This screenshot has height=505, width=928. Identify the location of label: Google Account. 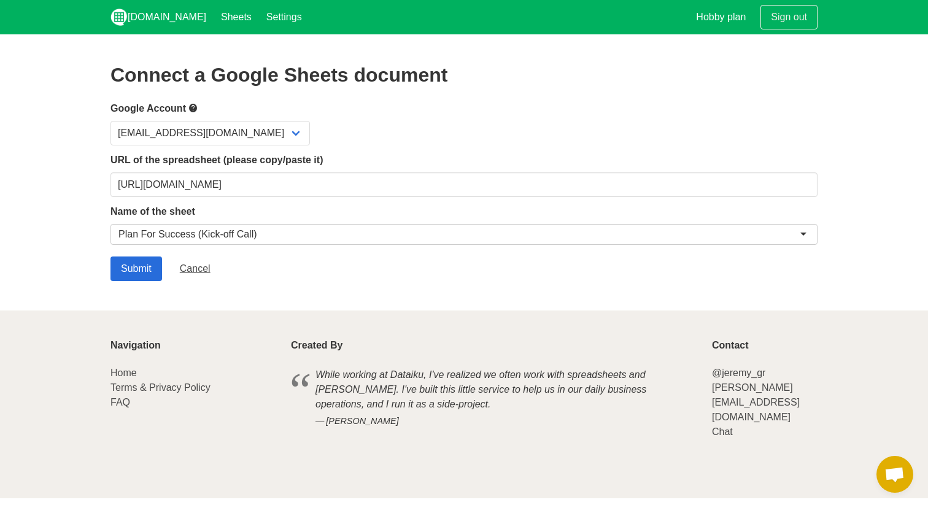
(464, 108).